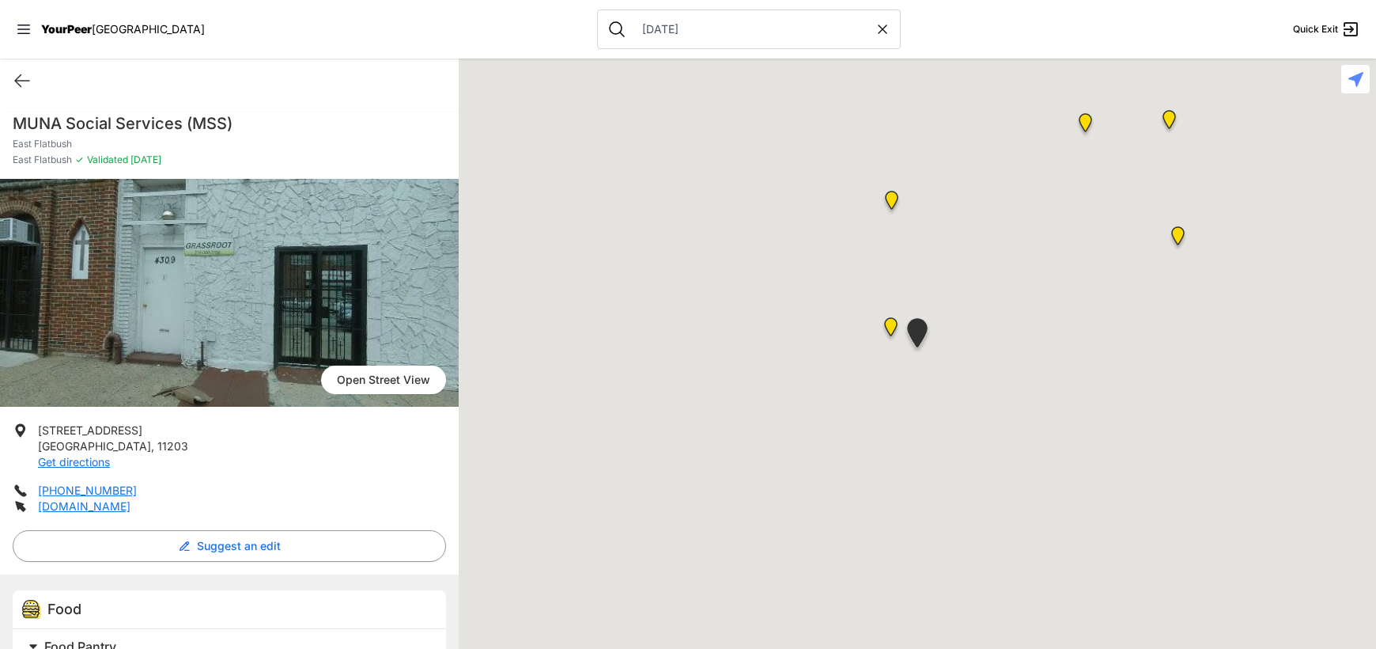 The image size is (1376, 649). What do you see at coordinates (1178, 239) in the screenshot?
I see `div: Brooklyn DYCD Youth Drop-in Center` at bounding box center [1178, 239].